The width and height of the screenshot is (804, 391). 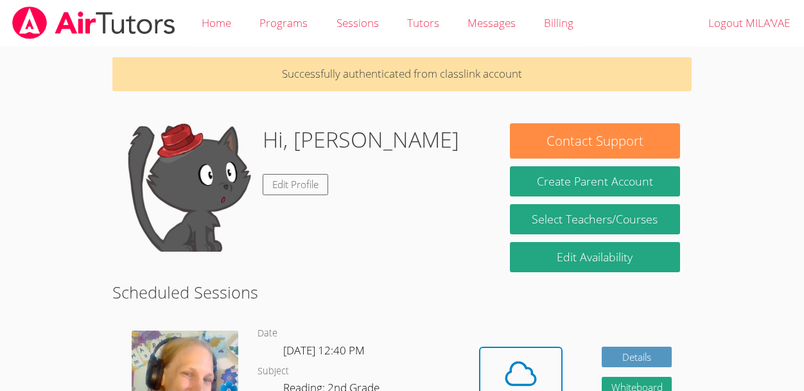 I want to click on a: Edit Profile, so click(x=295, y=184).